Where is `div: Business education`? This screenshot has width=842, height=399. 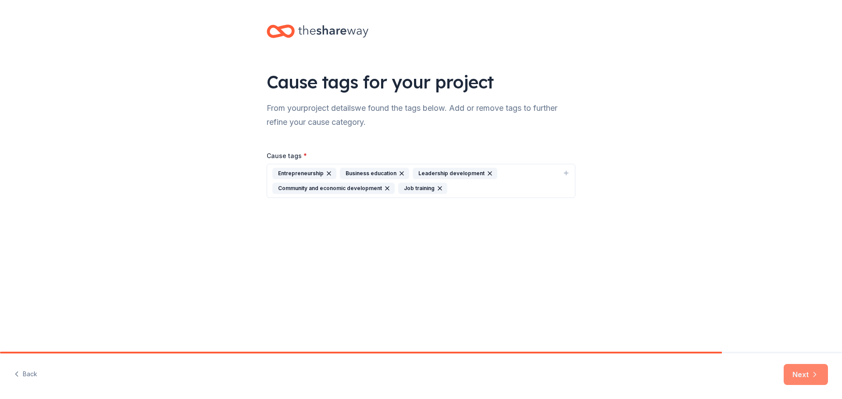
div: Business education is located at coordinates (374, 174).